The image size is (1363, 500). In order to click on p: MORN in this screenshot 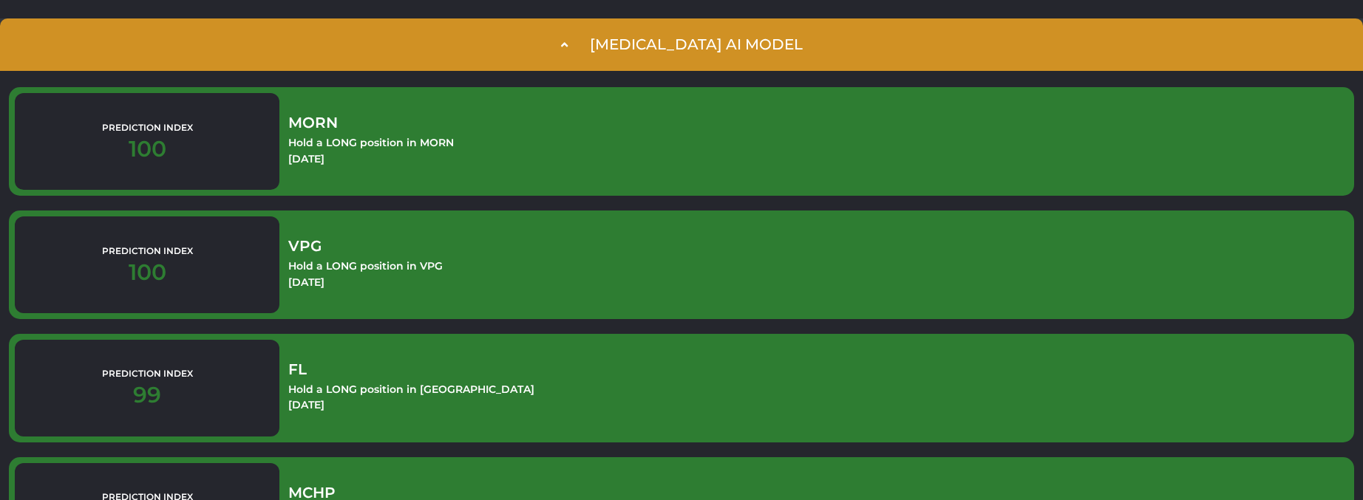, I will do `click(818, 123)`.